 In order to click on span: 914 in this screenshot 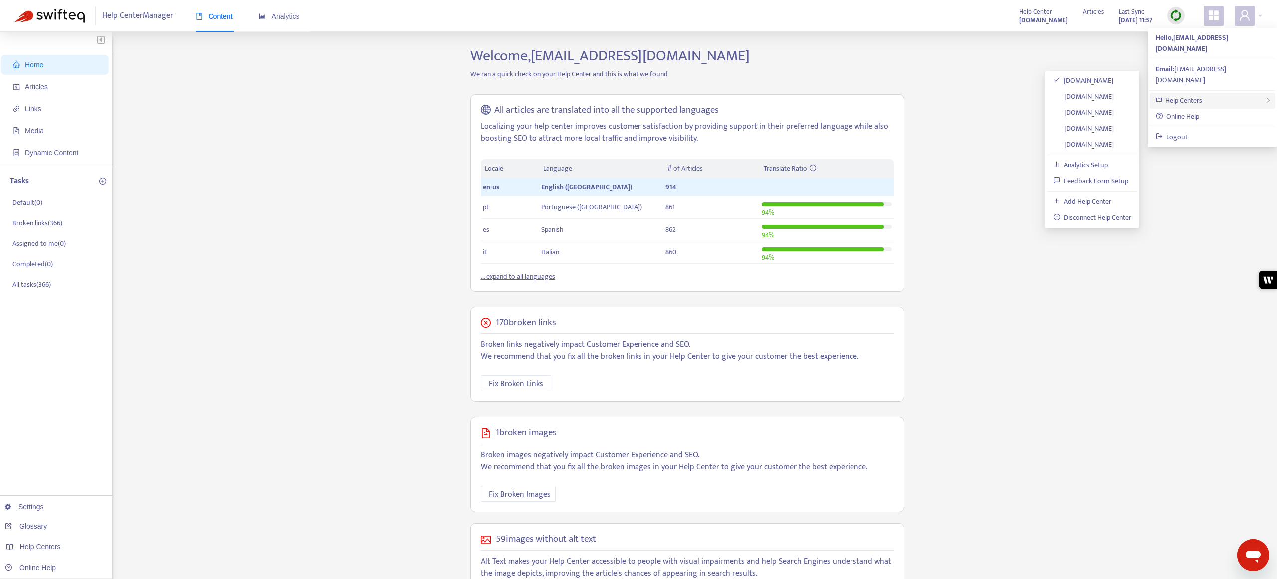, I will do `click(671, 187)`.